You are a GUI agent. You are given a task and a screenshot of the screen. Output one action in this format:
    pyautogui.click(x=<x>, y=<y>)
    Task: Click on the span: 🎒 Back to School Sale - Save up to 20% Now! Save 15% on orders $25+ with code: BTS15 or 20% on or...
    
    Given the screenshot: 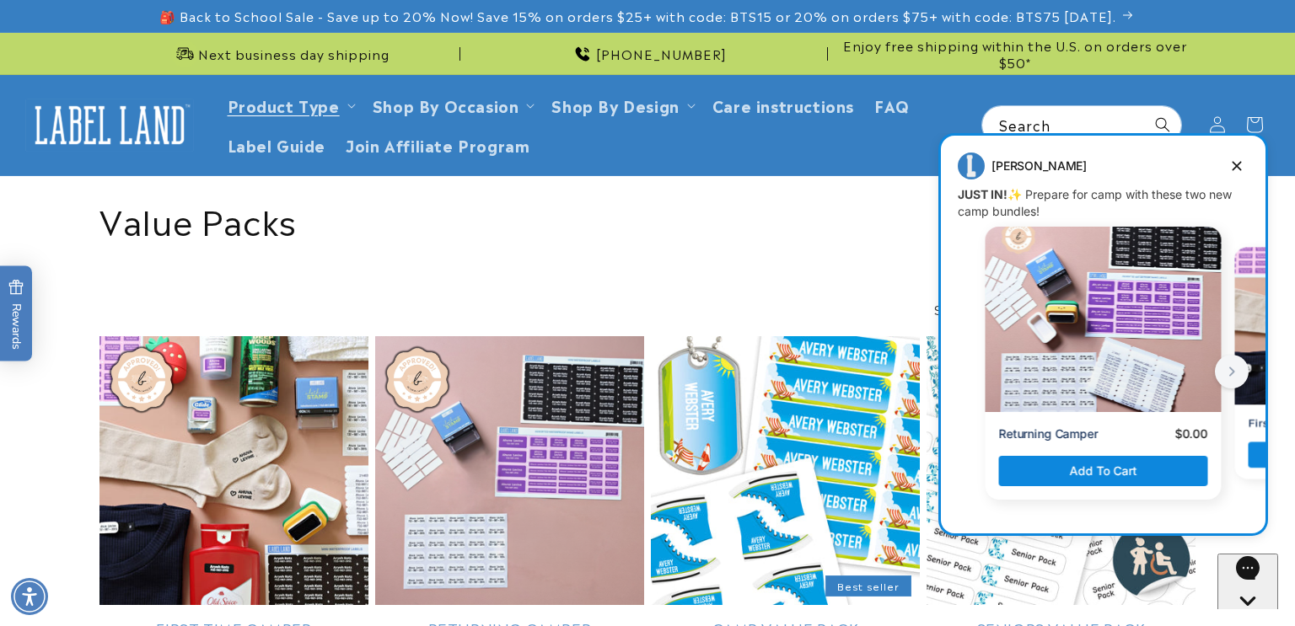 What is the action you would take?
    pyautogui.click(x=637, y=16)
    